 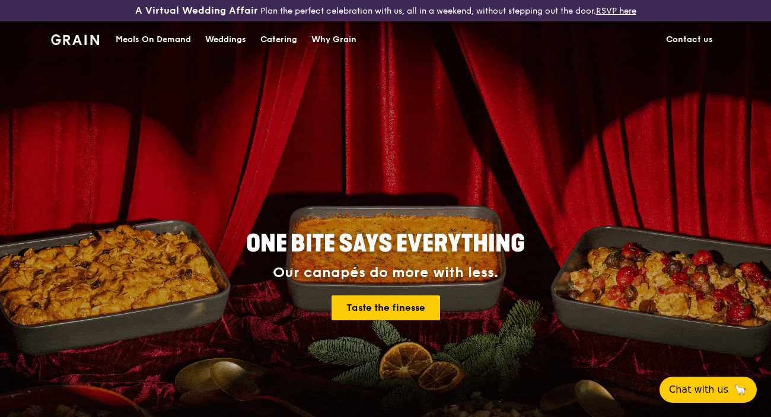 What do you see at coordinates (75, 39) in the screenshot?
I see `a: GrainGrain` at bounding box center [75, 39].